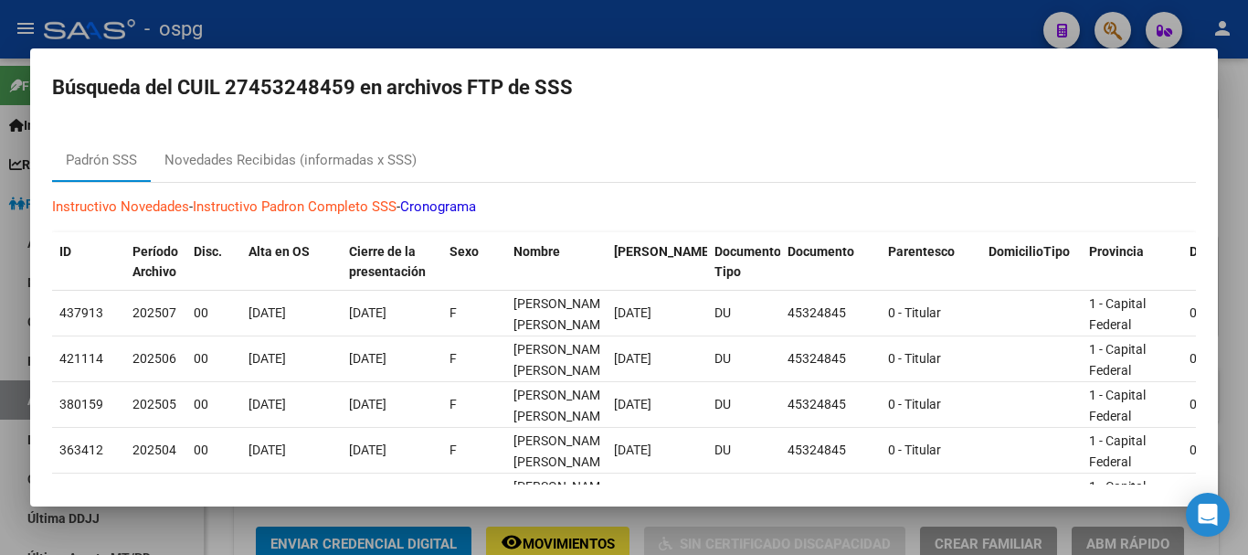 The width and height of the screenshot is (1248, 555). I want to click on span: 202507, so click(154, 313).